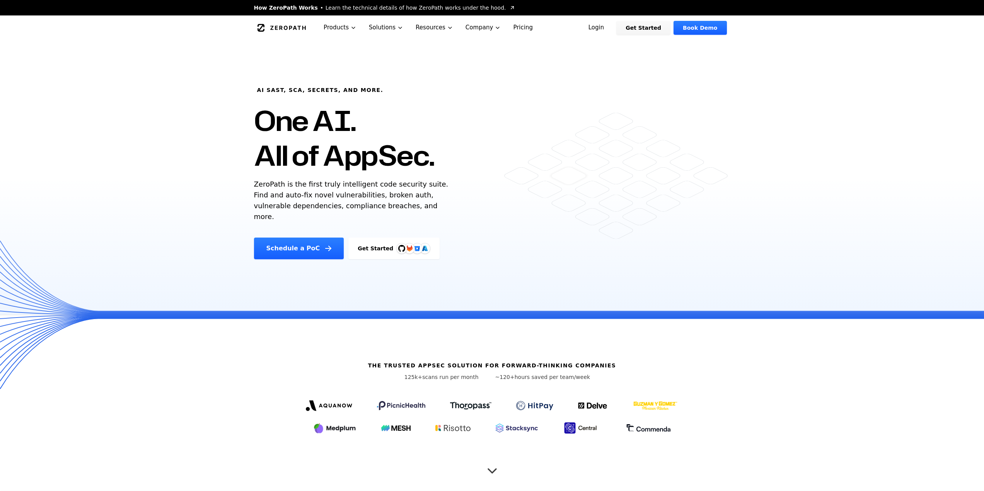 Image resolution: width=984 pixels, height=491 pixels. Describe the element at coordinates (700, 28) in the screenshot. I see `a: Book Demo` at that location.